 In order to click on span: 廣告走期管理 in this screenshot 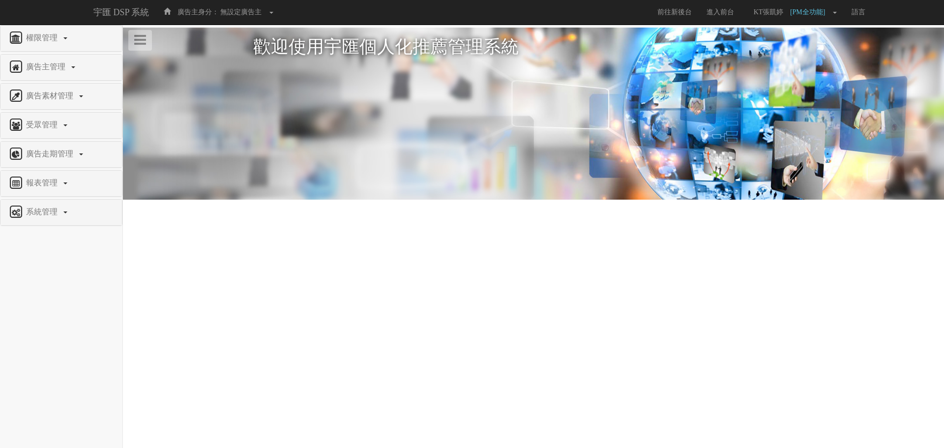, I will do `click(51, 153)`.